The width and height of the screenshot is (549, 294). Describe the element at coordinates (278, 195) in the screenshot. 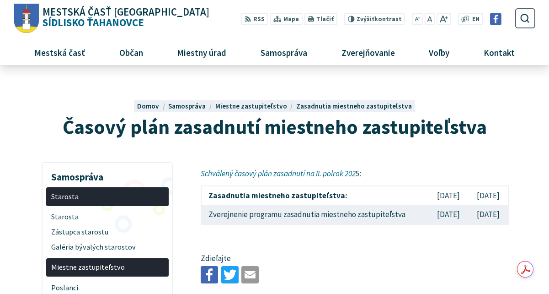

I see `strong: Zasadnutia miestneho zastupiteľstva:` at that location.